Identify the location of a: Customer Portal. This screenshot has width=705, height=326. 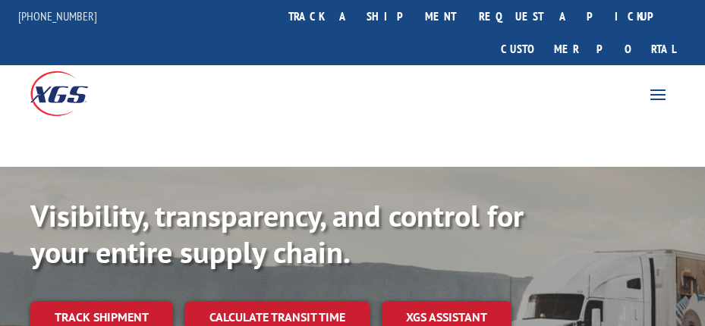
(588, 49).